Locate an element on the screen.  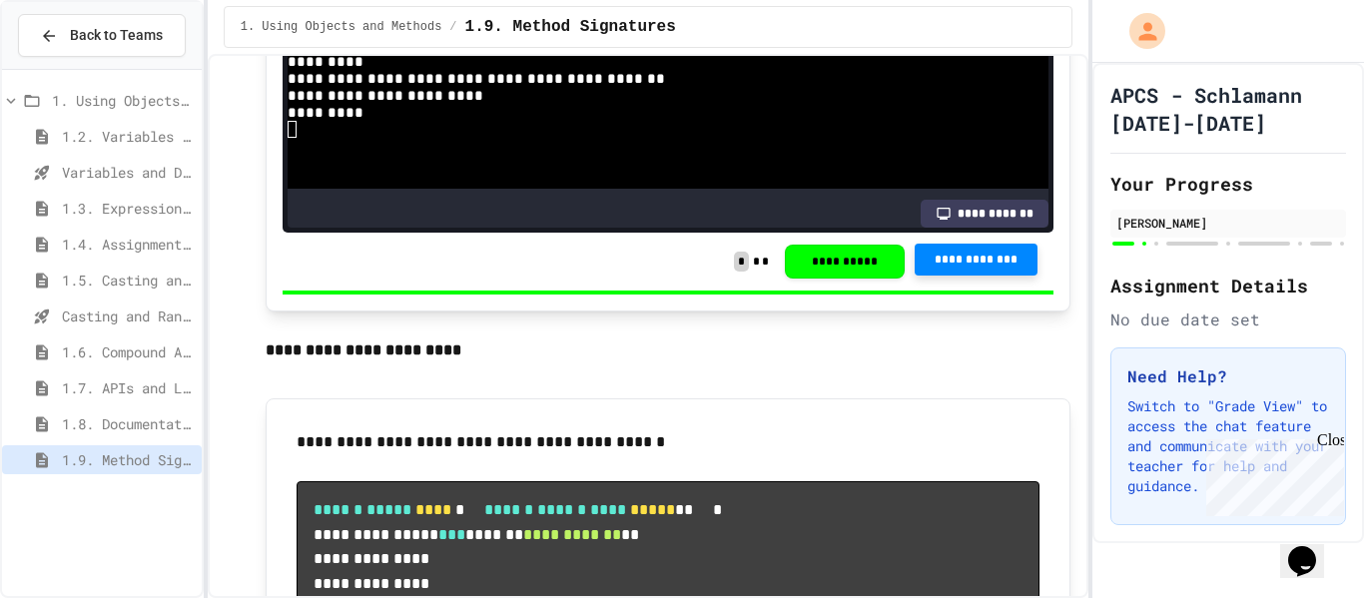
span: 1.6. Compound Assignment Operators is located at coordinates (128, 352).